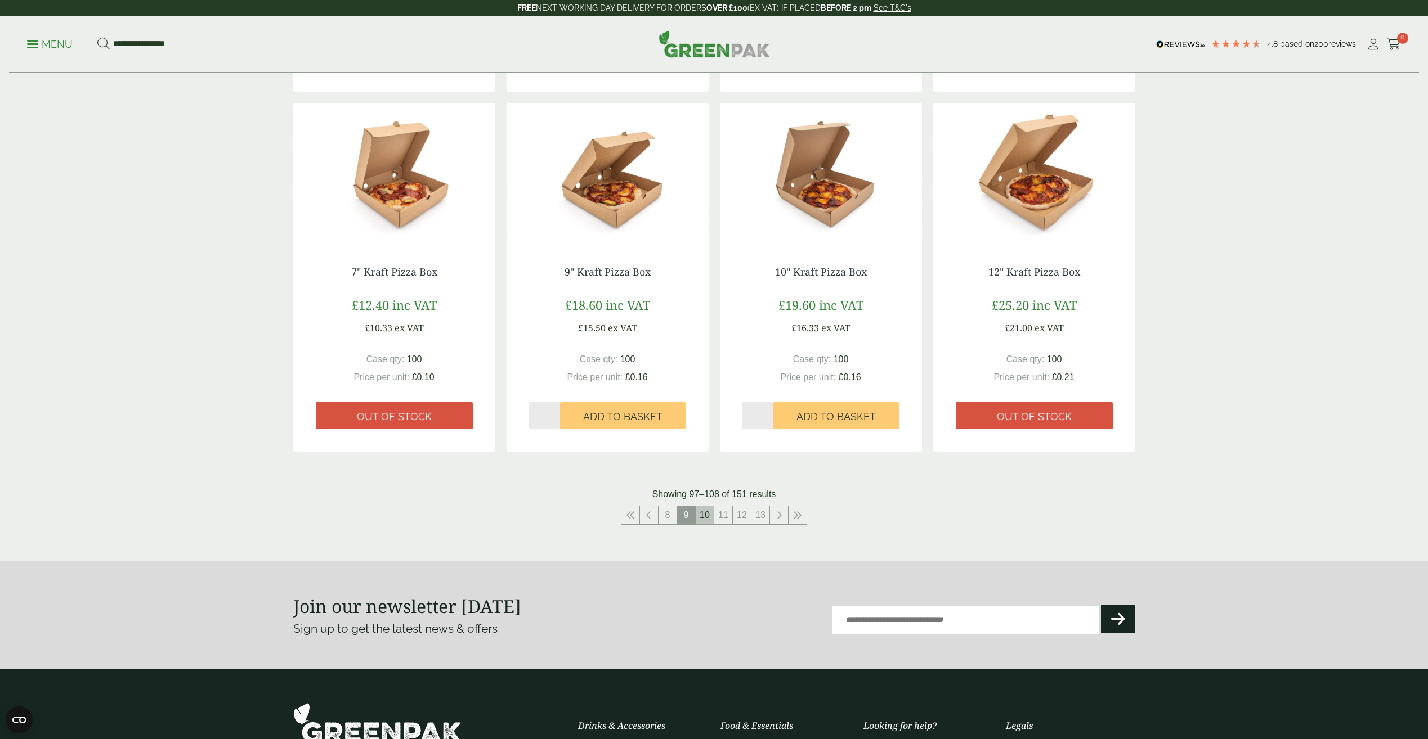 The image size is (1428, 739). What do you see at coordinates (820, 173) in the screenshot?
I see `img: 10.5` at bounding box center [820, 173].